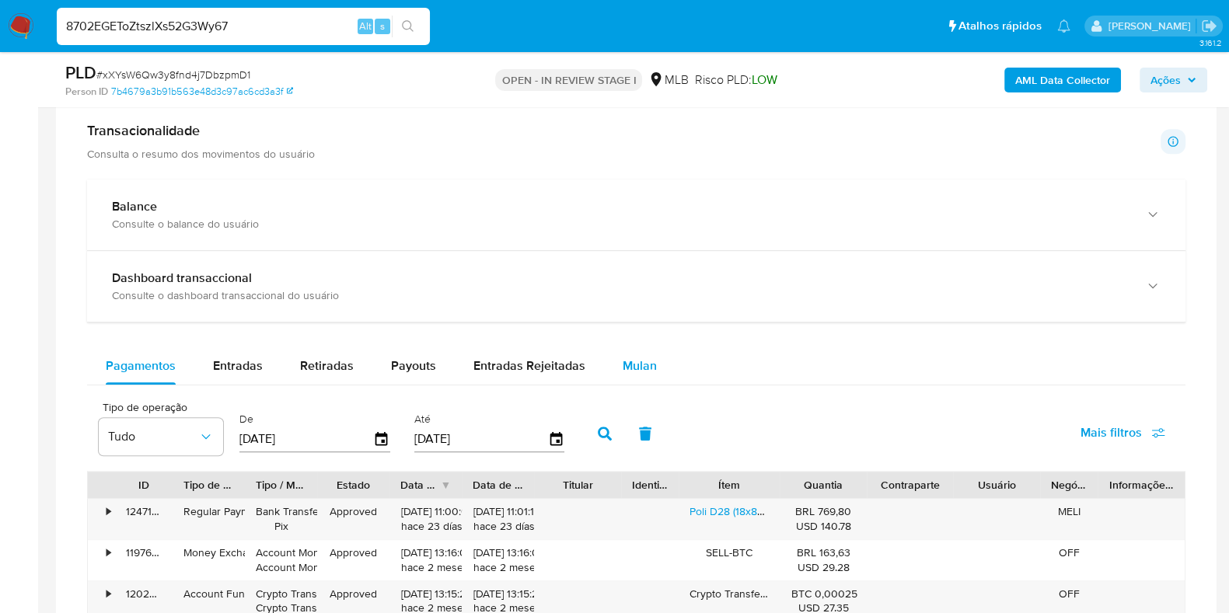 Image resolution: width=1229 pixels, height=613 pixels. Describe the element at coordinates (668, 80) in the screenshot. I see `div: MLB` at that location.